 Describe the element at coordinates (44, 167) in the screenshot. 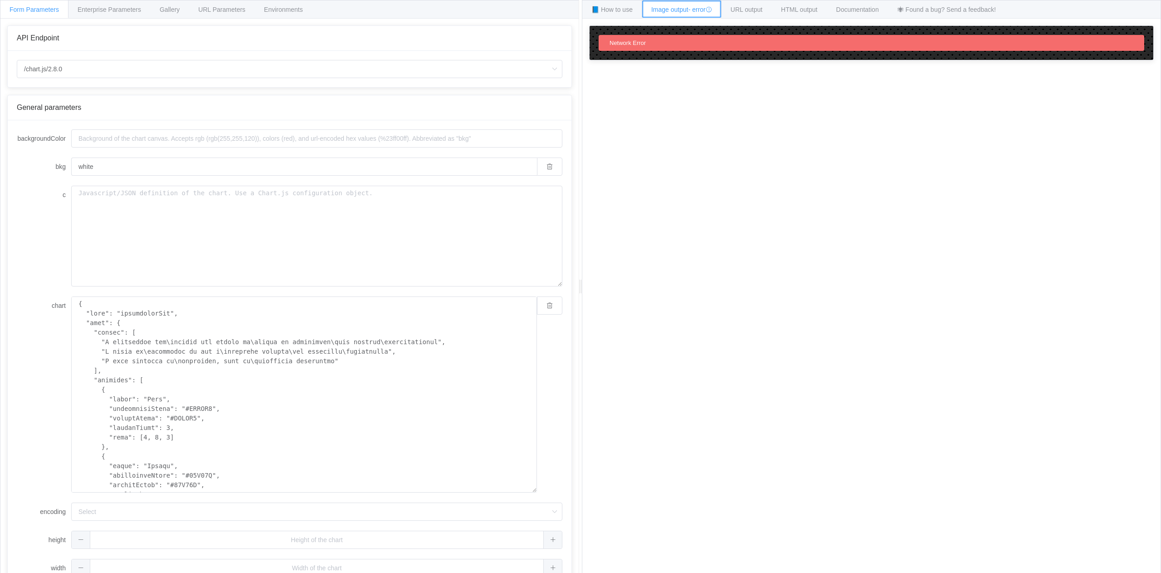

I see `label: bkg` at that location.